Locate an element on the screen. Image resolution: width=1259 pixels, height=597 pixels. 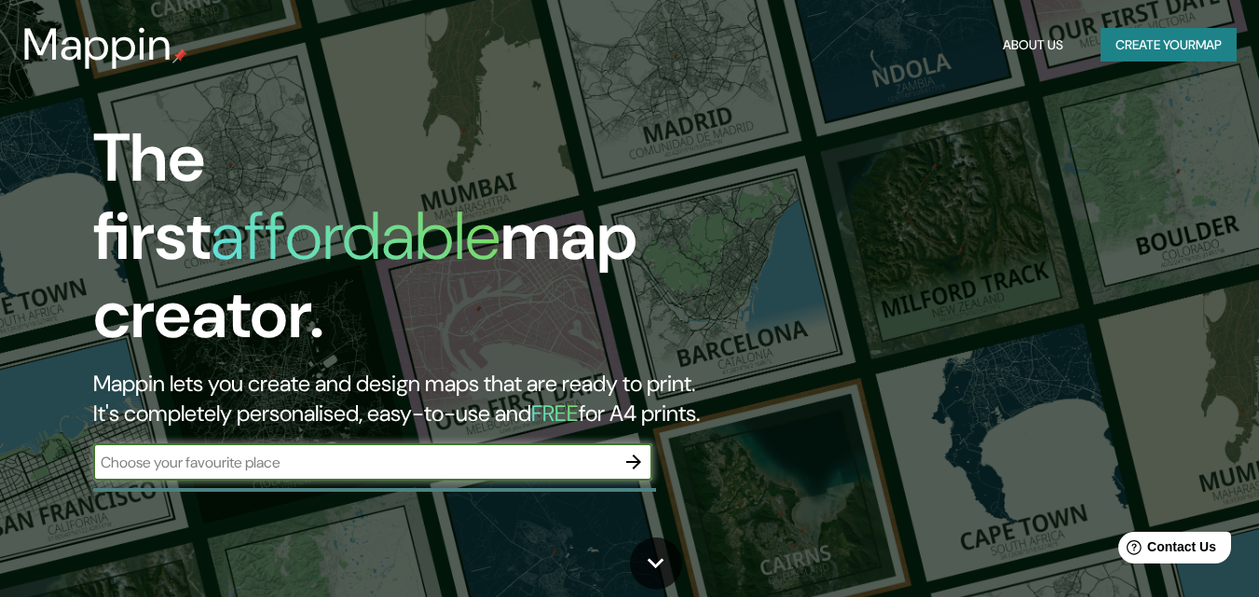
h5: FREE is located at coordinates (554, 413).